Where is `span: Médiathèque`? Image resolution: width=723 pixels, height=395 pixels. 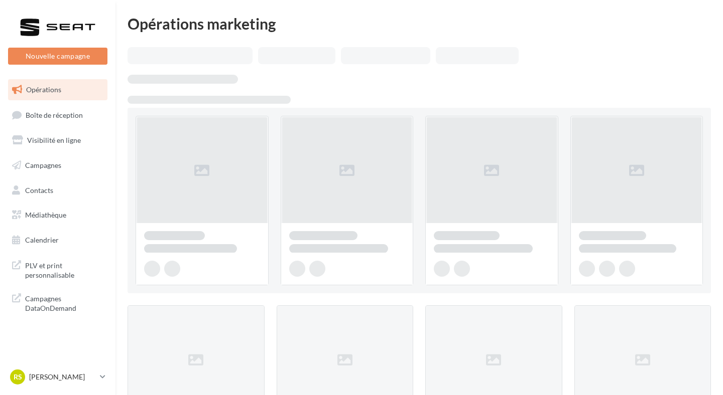 span: Médiathèque is located at coordinates (46, 215).